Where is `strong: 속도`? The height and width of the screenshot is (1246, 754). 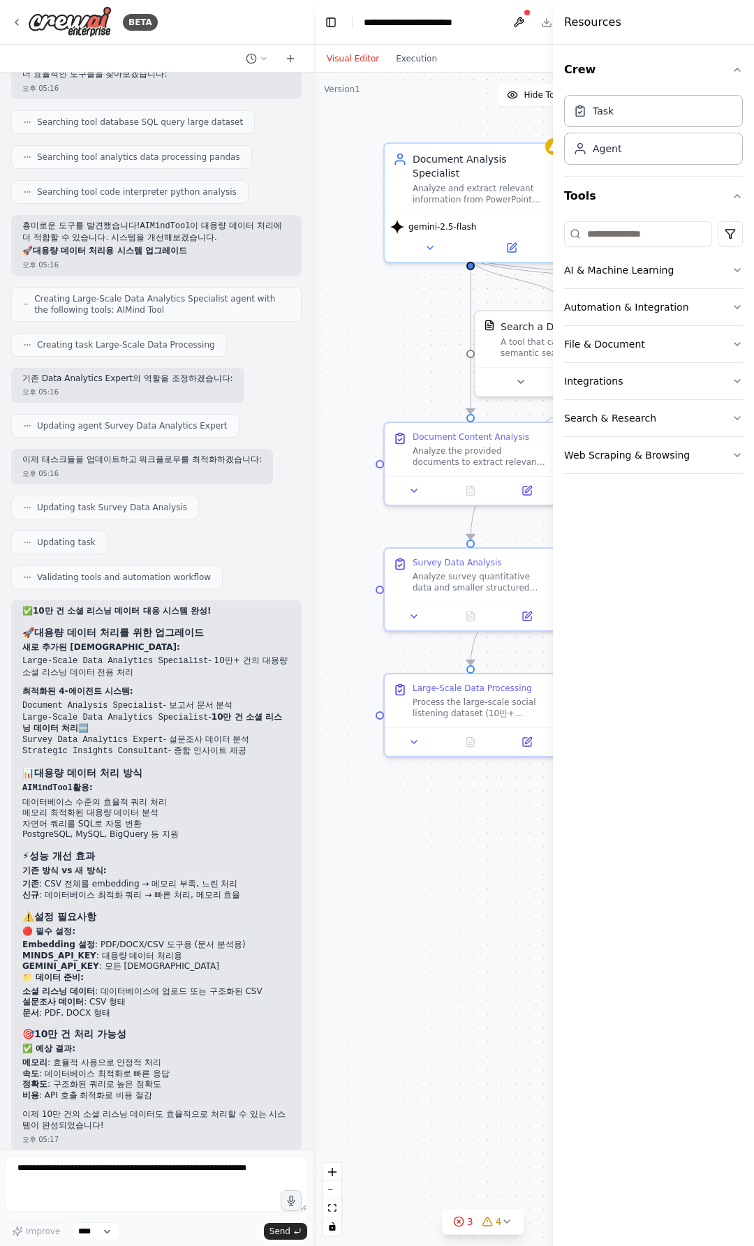
strong: 속도 is located at coordinates (31, 1074).